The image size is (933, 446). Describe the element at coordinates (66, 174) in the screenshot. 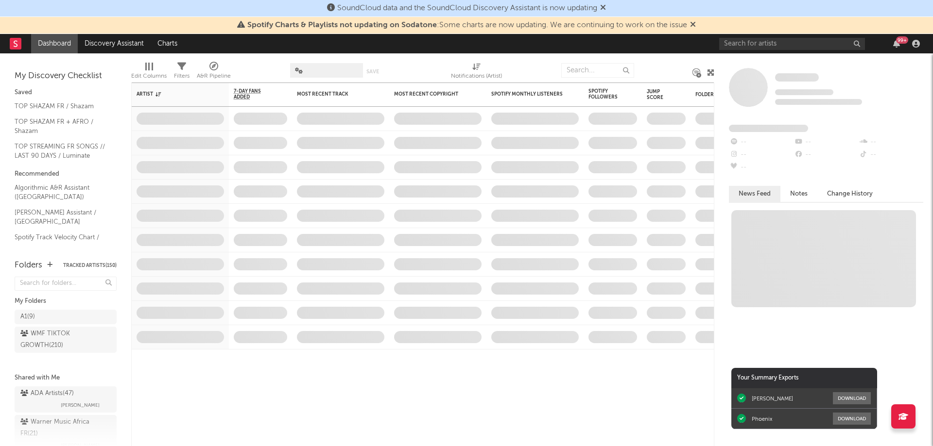

I see `div: Recommended` at that location.